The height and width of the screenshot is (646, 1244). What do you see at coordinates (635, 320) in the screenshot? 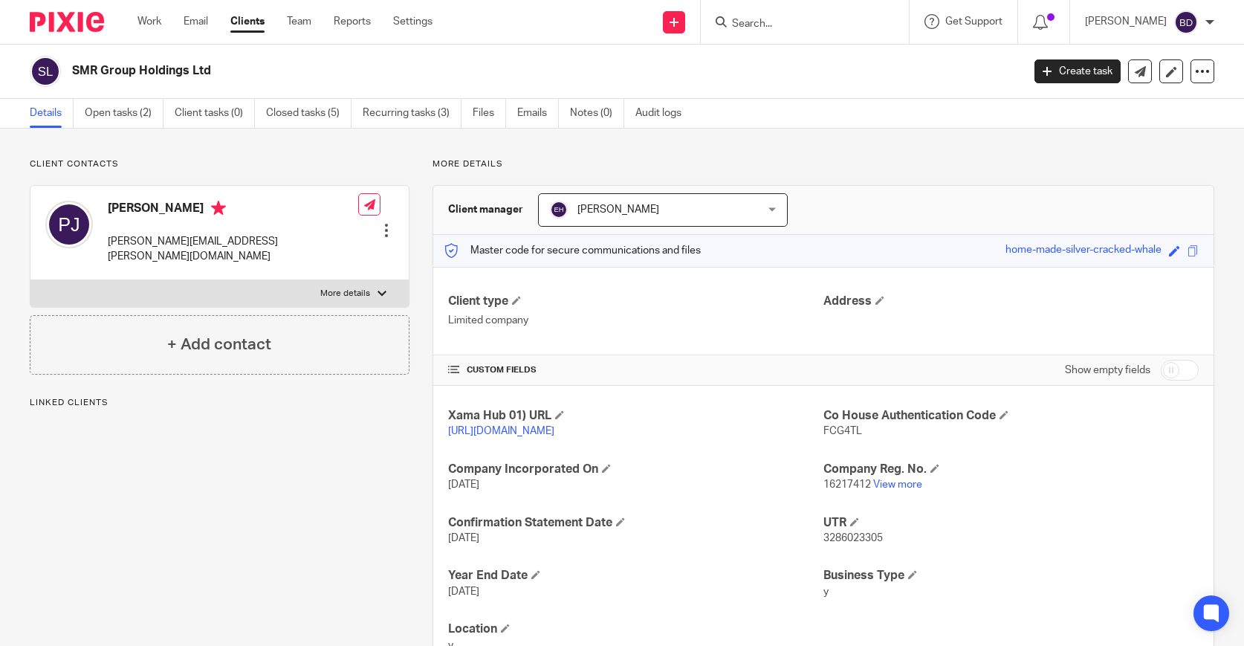
I see `p: Limited company` at bounding box center [635, 320].